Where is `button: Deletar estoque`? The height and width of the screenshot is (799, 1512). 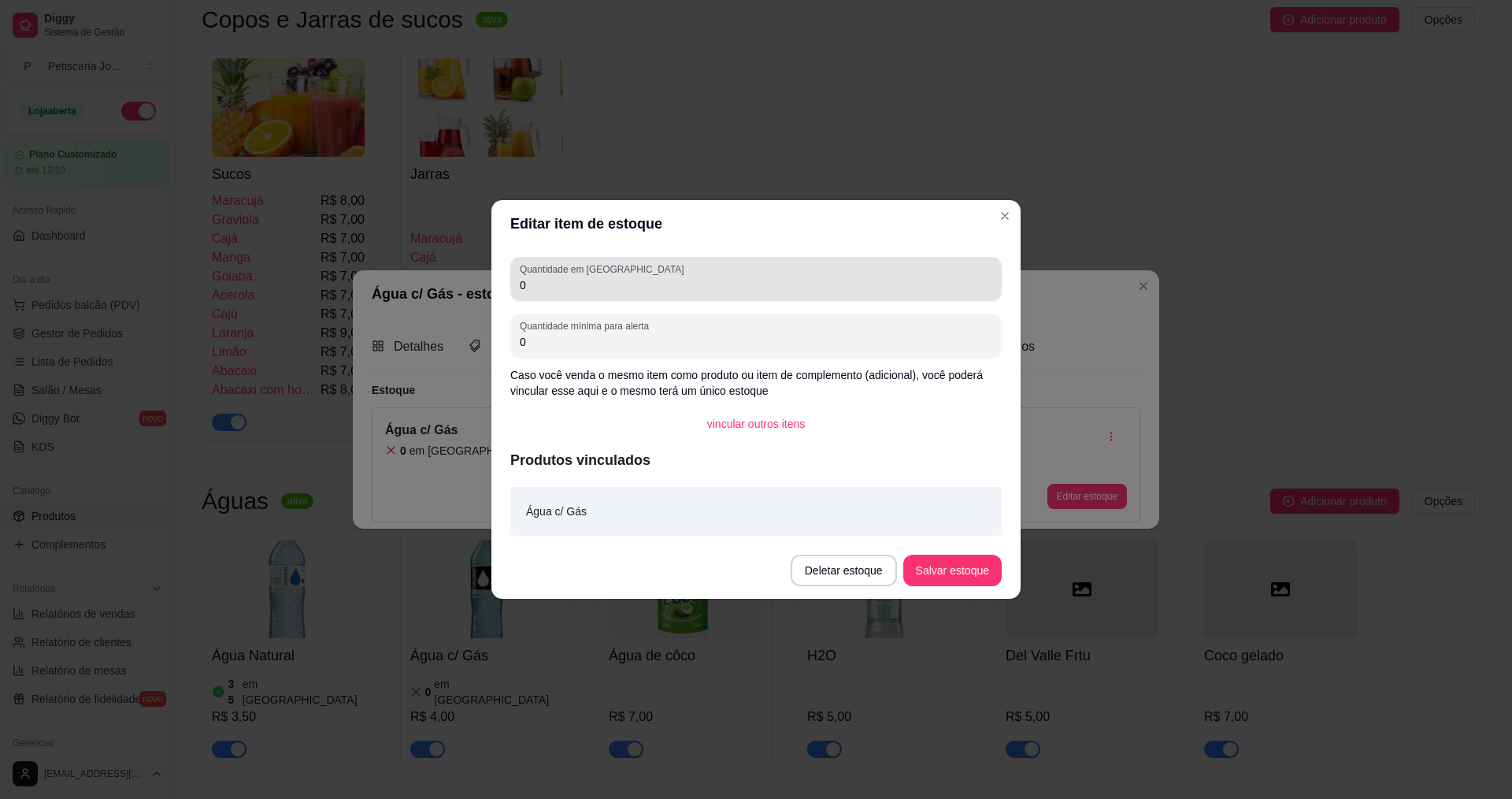 button: Deletar estoque is located at coordinates (843, 570).